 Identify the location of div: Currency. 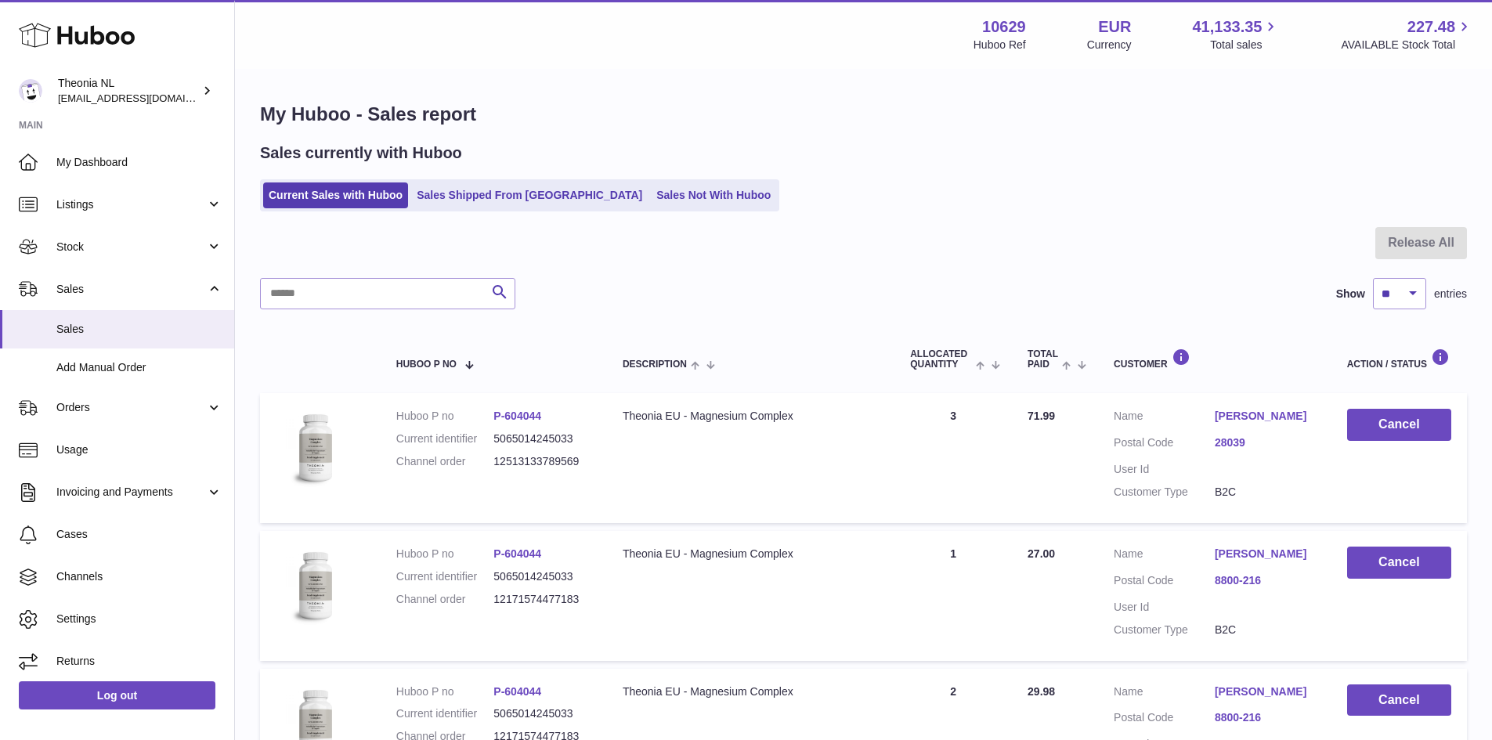
(1109, 45).